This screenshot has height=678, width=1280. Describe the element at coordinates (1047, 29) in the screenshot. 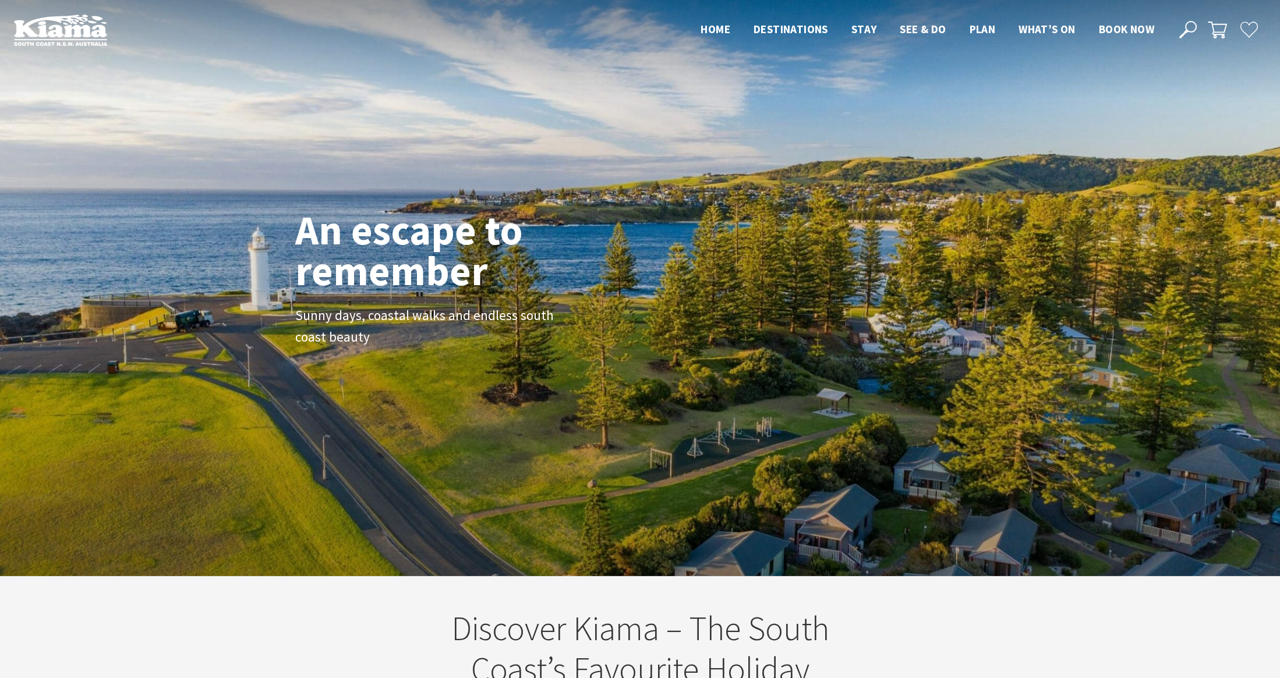

I see `span: What’s On` at that location.